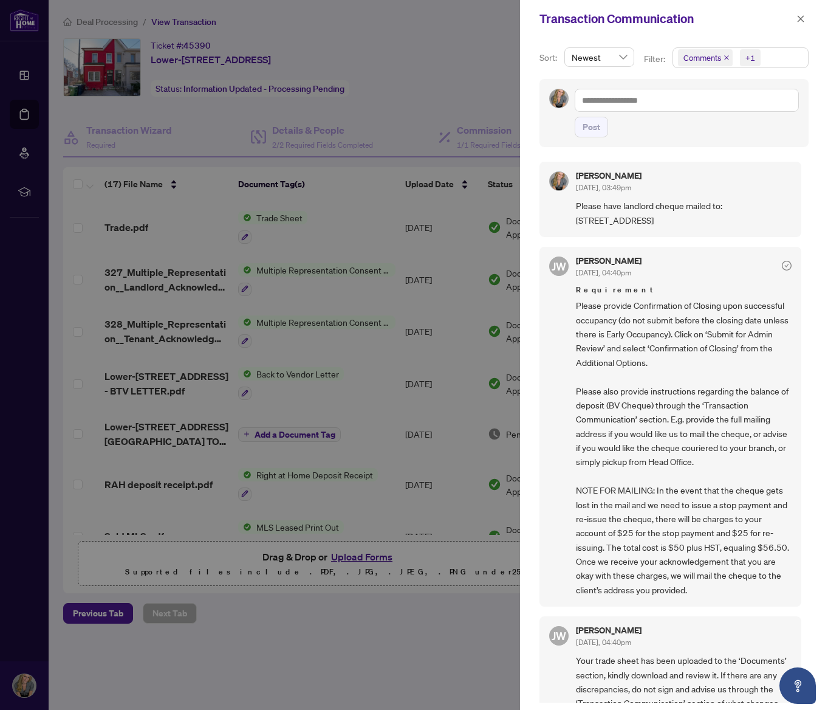 This screenshot has height=710, width=828. I want to click on span: Please provide Confirmation of Closing upon successful occupancy (do not submit before the closin..., so click(684, 447).